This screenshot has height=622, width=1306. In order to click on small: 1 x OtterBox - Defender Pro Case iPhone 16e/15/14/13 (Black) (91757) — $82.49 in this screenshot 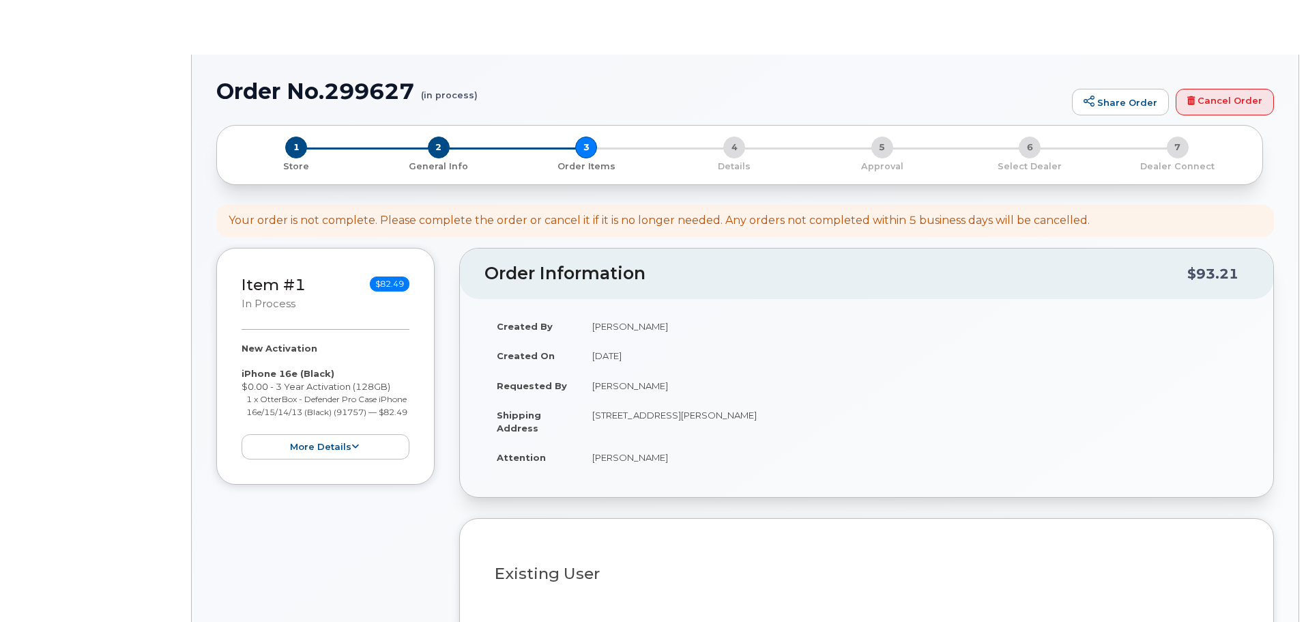, I will do `click(327, 405)`.